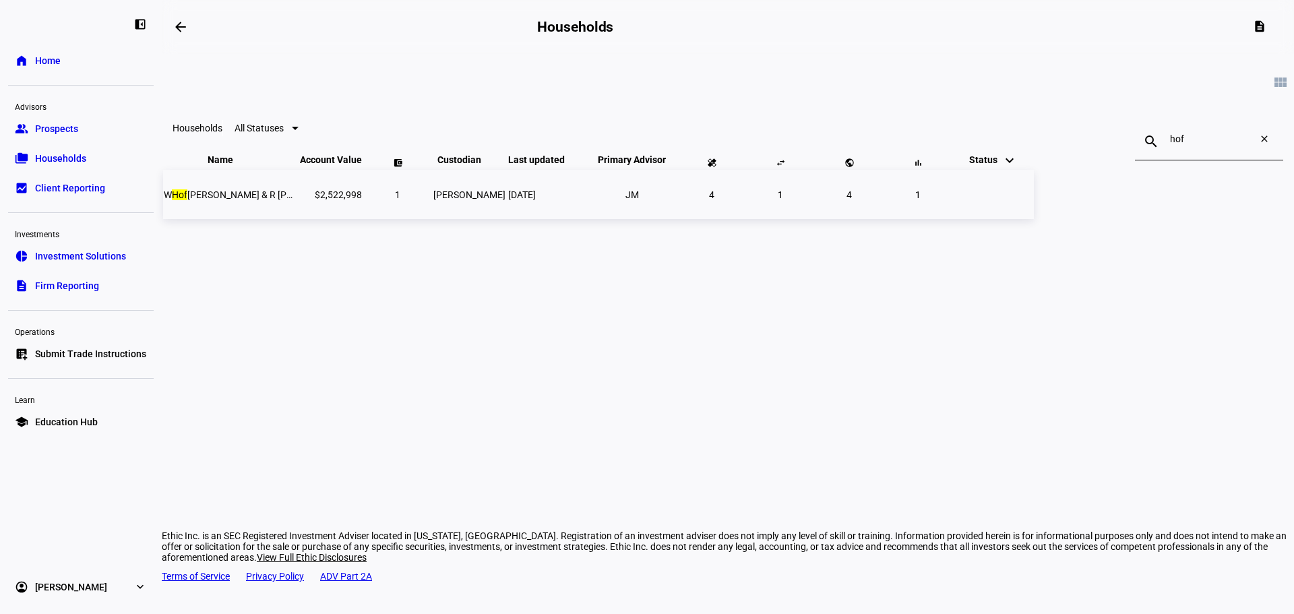 The height and width of the screenshot is (614, 1294). Describe the element at coordinates (22, 61) in the screenshot. I see `eth-mat-symbol: home` at that location.